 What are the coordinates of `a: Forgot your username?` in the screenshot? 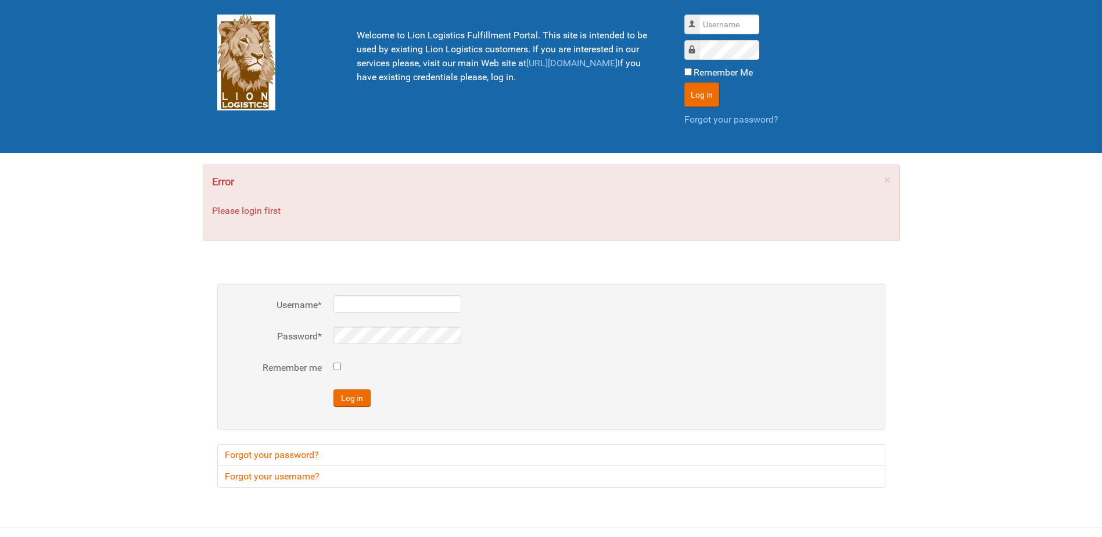 It's located at (551, 476).